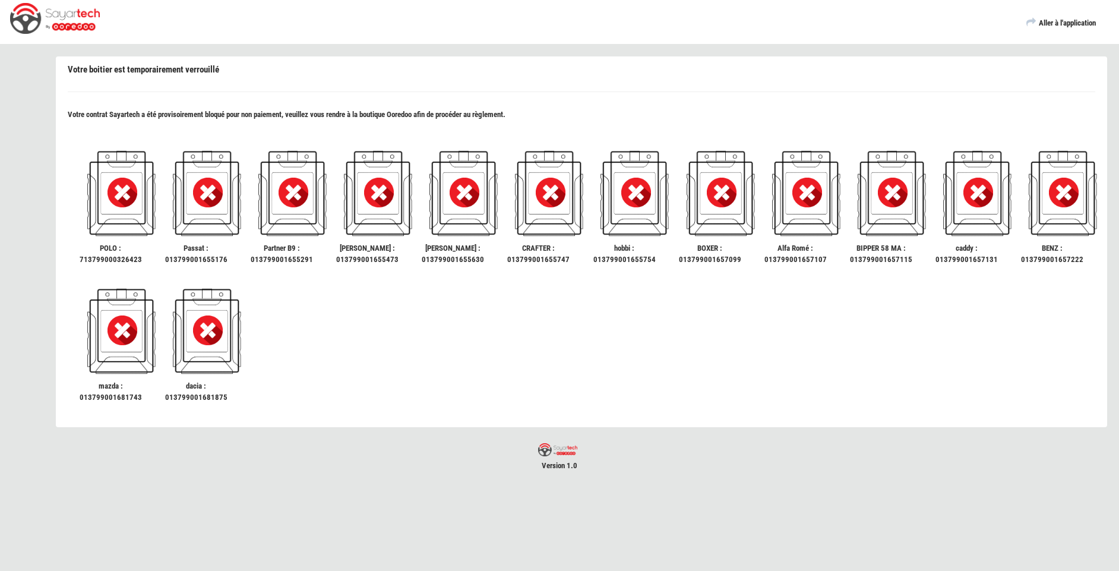  I want to click on p: BENZ : 013799001657222, so click(1052, 254).